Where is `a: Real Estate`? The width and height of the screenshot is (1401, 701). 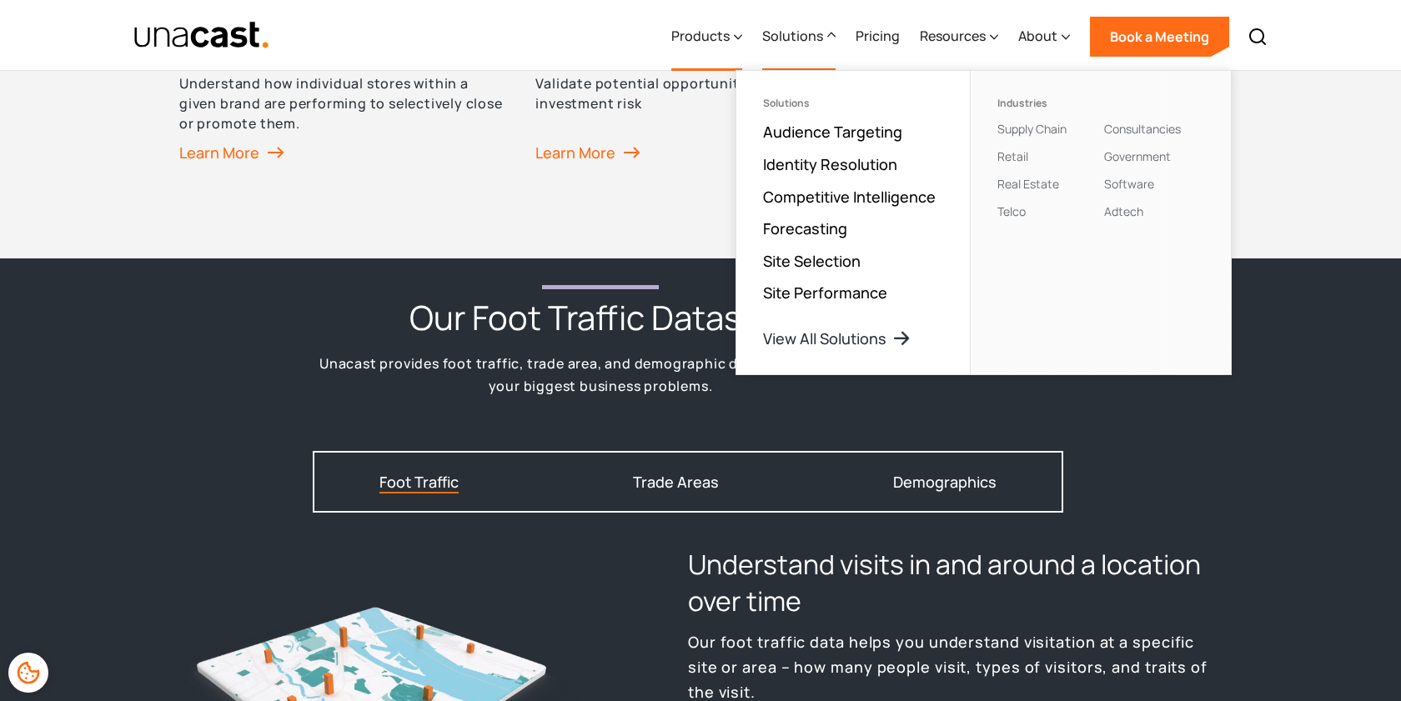 a: Real Estate is located at coordinates (1028, 183).